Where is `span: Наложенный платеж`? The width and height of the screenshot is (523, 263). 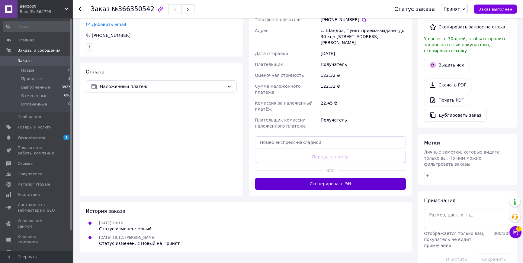
span: Наложенный платеж is located at coordinates (162, 86).